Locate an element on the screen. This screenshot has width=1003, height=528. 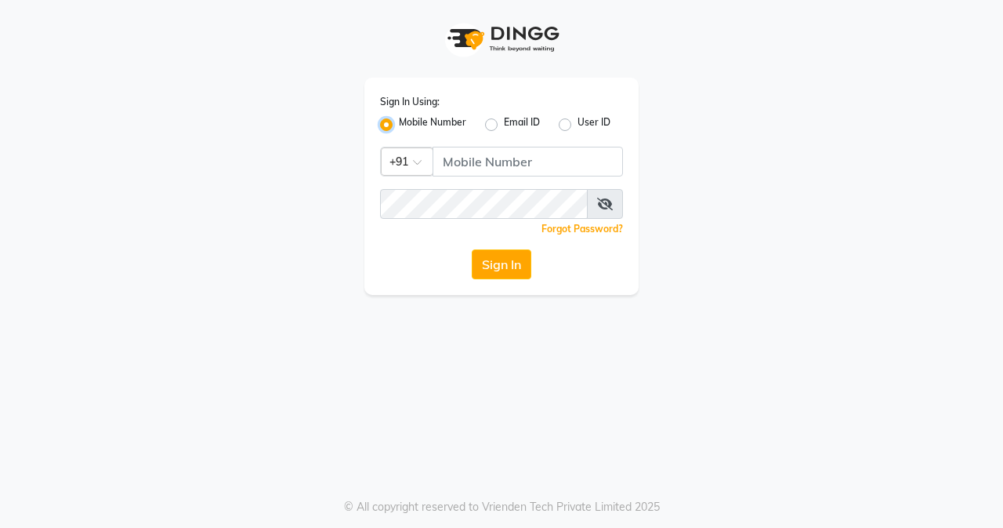
img: logo1.svg is located at coordinates (502, 38).